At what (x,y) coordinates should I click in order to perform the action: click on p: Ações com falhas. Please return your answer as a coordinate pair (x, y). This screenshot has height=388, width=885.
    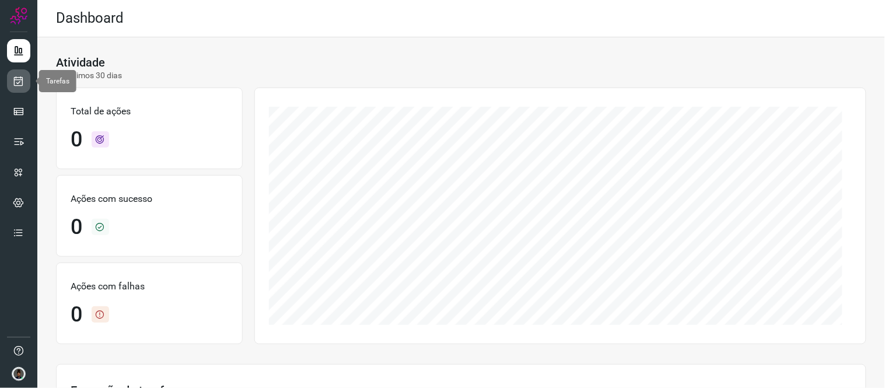
    Looking at the image, I should click on (149, 286).